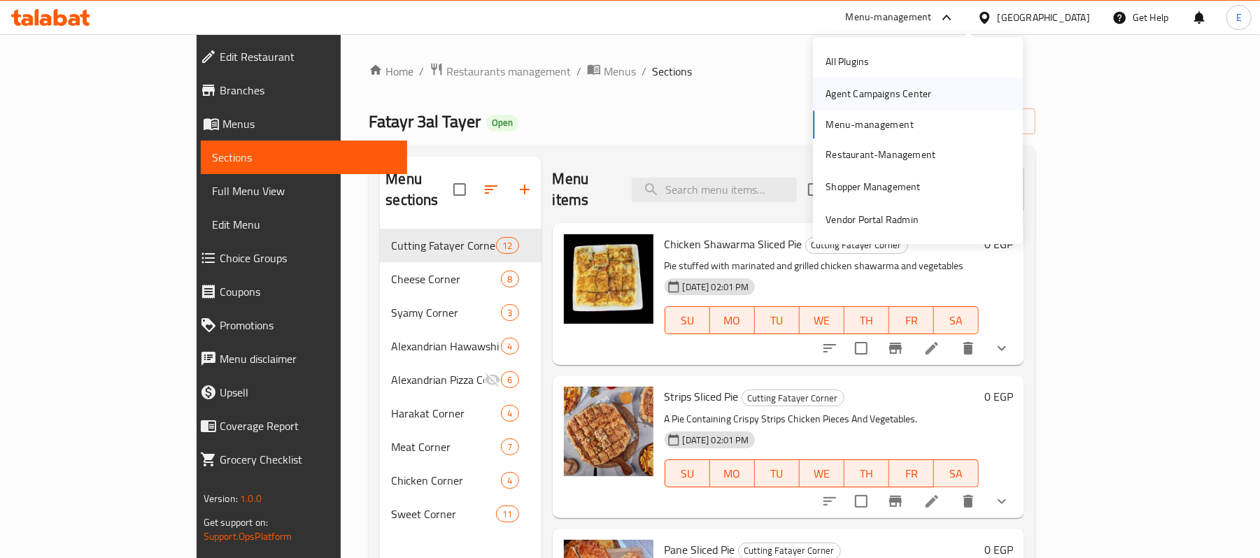 The image size is (1260, 558). What do you see at coordinates (871, 220) in the screenshot?
I see `div: Vendor Portal Radmin` at bounding box center [871, 220].